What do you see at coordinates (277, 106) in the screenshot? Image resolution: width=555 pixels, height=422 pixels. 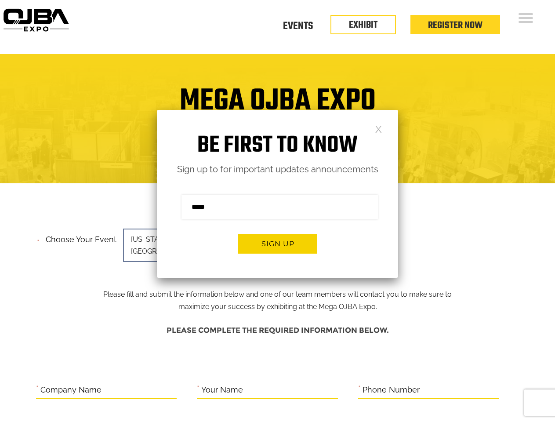 I see `h1: Mega OJBA Expo` at bounding box center [277, 106].